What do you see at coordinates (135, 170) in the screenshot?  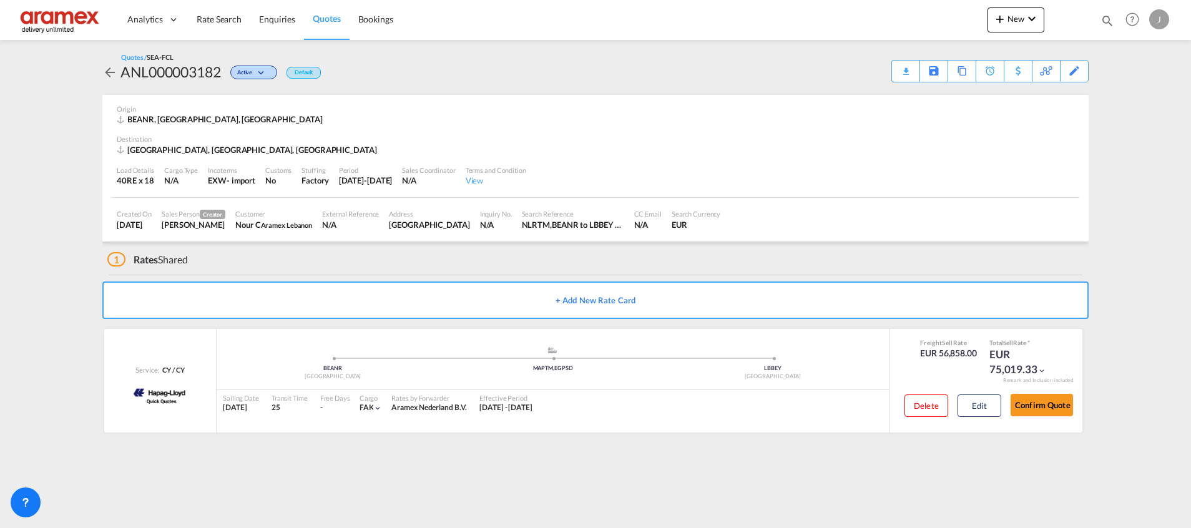 I see `div: Load Details` at bounding box center [135, 170].